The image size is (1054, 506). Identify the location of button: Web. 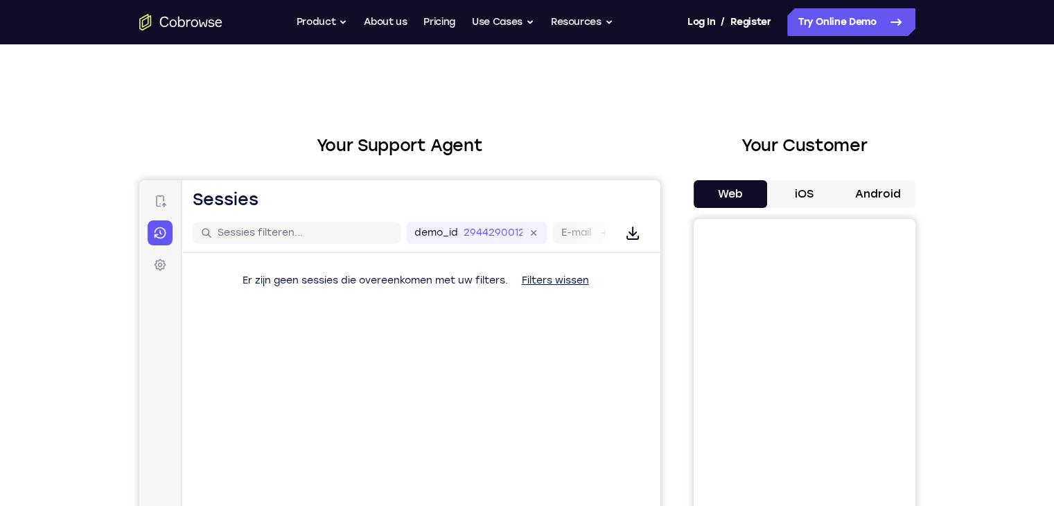
(731, 194).